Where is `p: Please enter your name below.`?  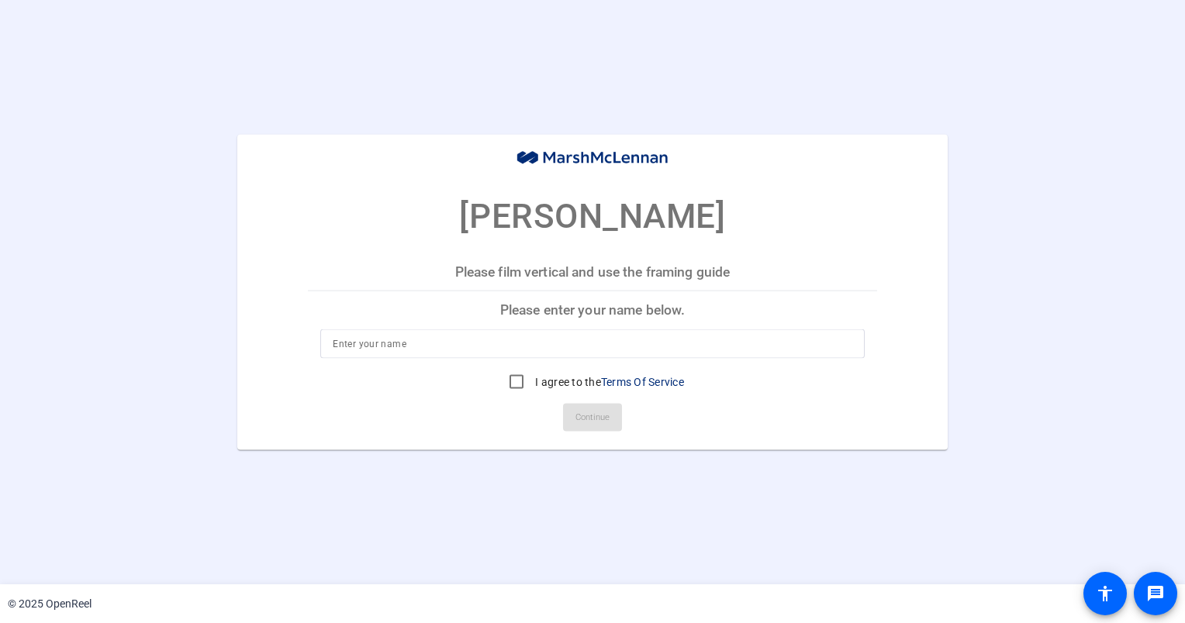 p: Please enter your name below. is located at coordinates (592, 310).